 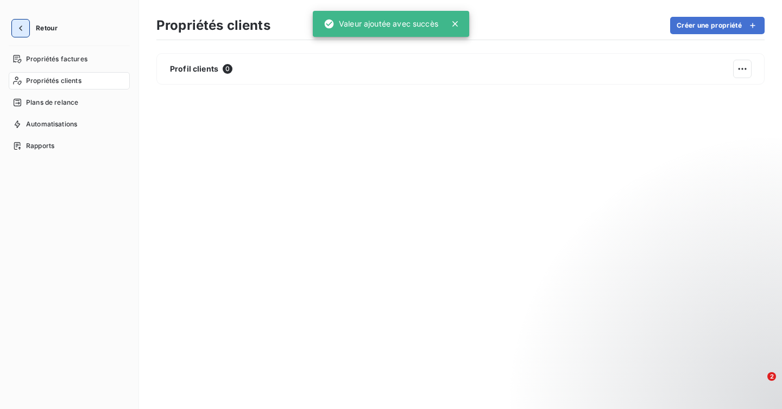 What do you see at coordinates (228, 69) in the screenshot?
I see `span: 0` at bounding box center [228, 69].